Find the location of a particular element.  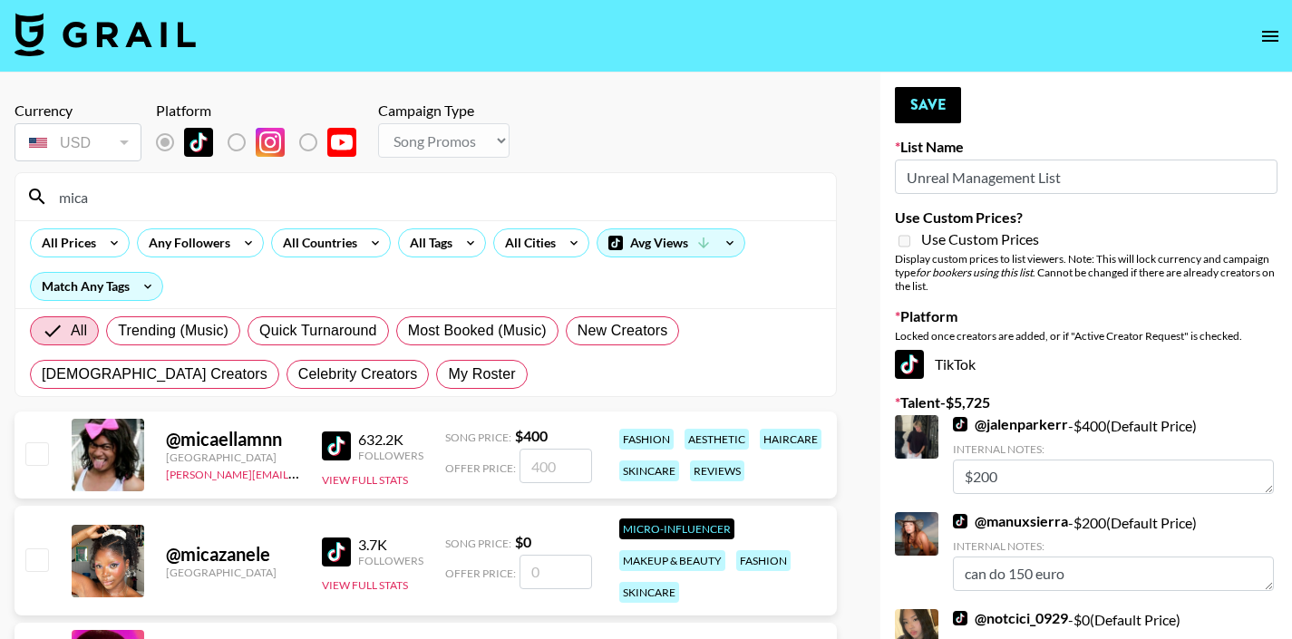

button: open drawer is located at coordinates (1270, 36).